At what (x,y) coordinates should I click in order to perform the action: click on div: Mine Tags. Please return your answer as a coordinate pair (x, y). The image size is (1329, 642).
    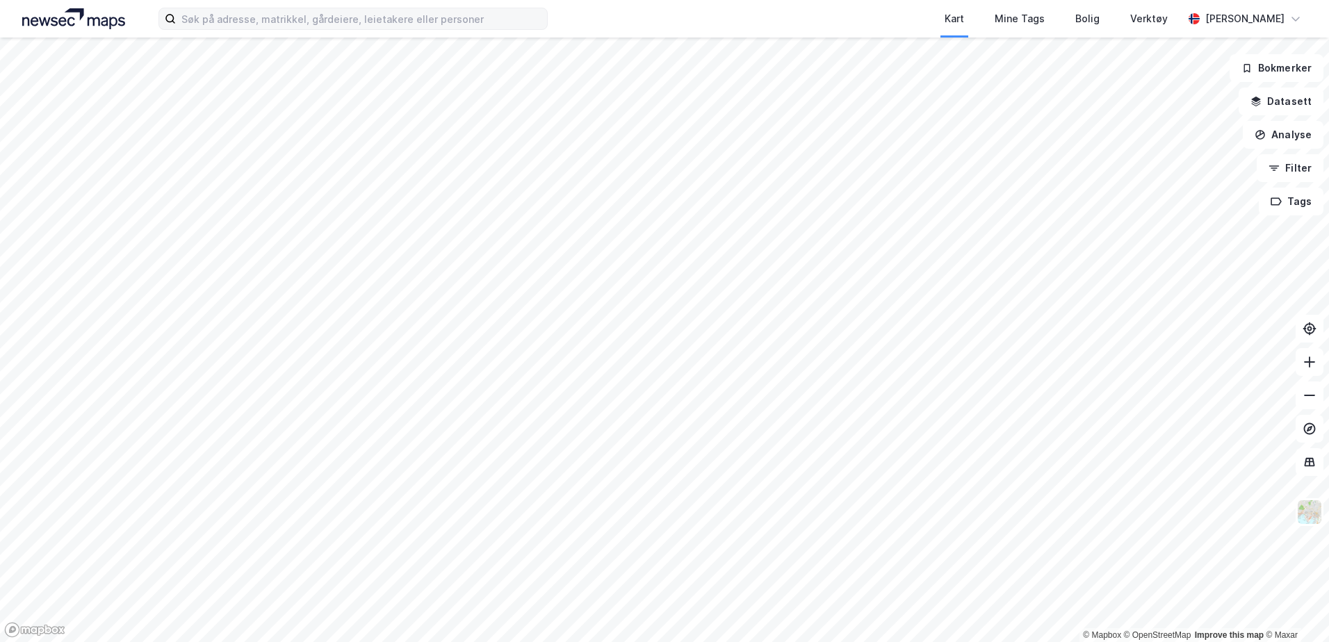
    Looking at the image, I should click on (1019, 19).